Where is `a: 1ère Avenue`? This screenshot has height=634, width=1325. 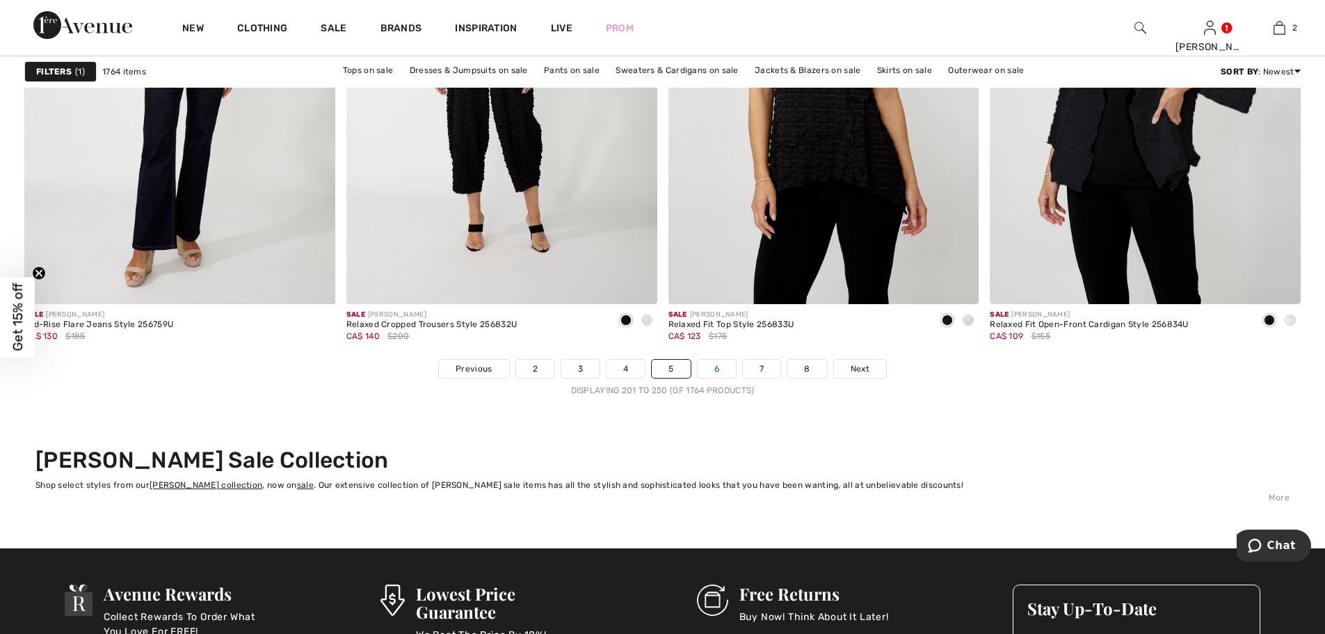
a: 1ère Avenue is located at coordinates (83, 25).